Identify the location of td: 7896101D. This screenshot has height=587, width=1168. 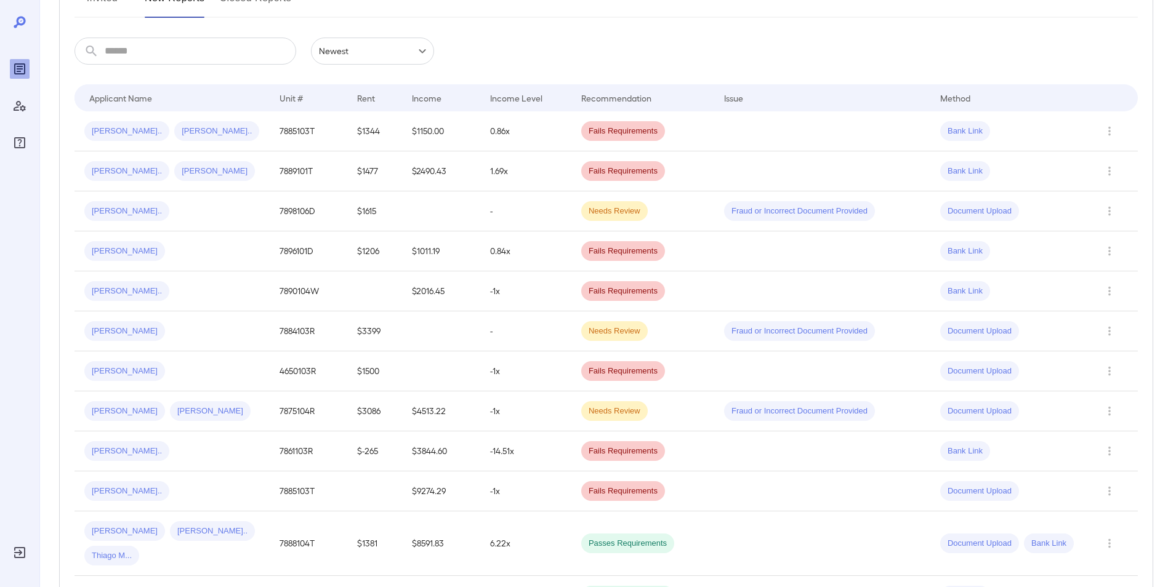
(309, 251).